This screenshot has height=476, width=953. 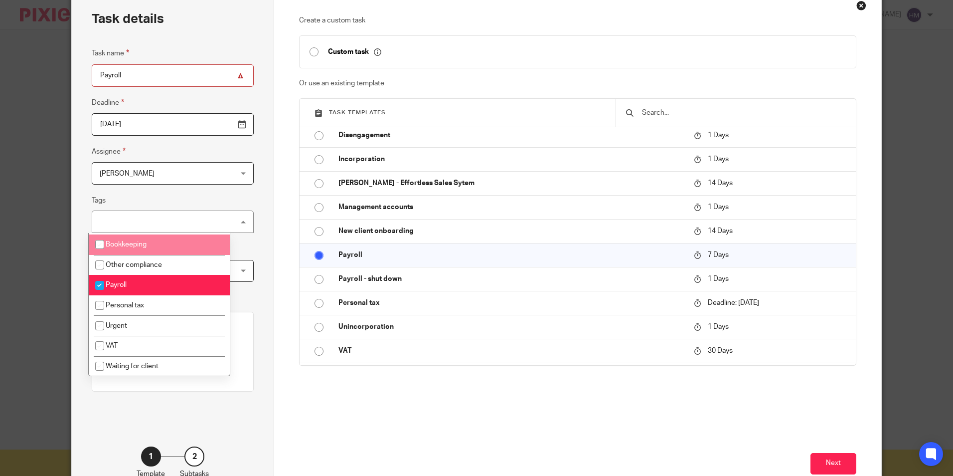 I want to click on label: Task name, so click(x=110, y=53).